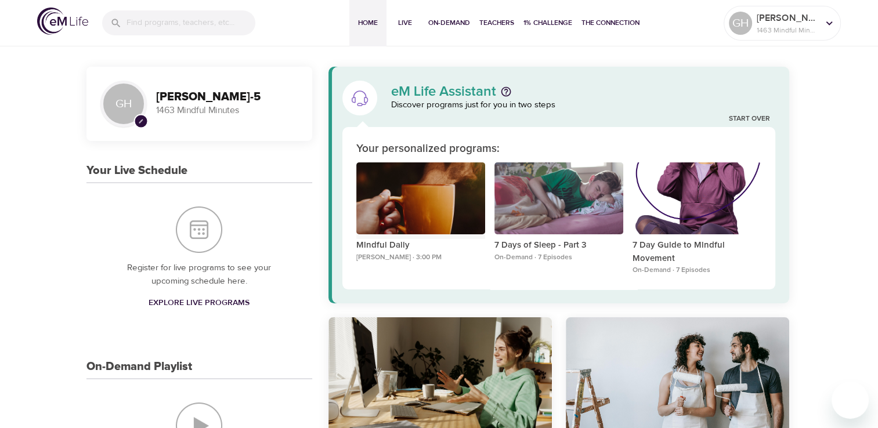 This screenshot has width=878, height=428. Describe the element at coordinates (559, 201) in the screenshot. I see `button: 7 Days of Sleep - Part 3` at that location.